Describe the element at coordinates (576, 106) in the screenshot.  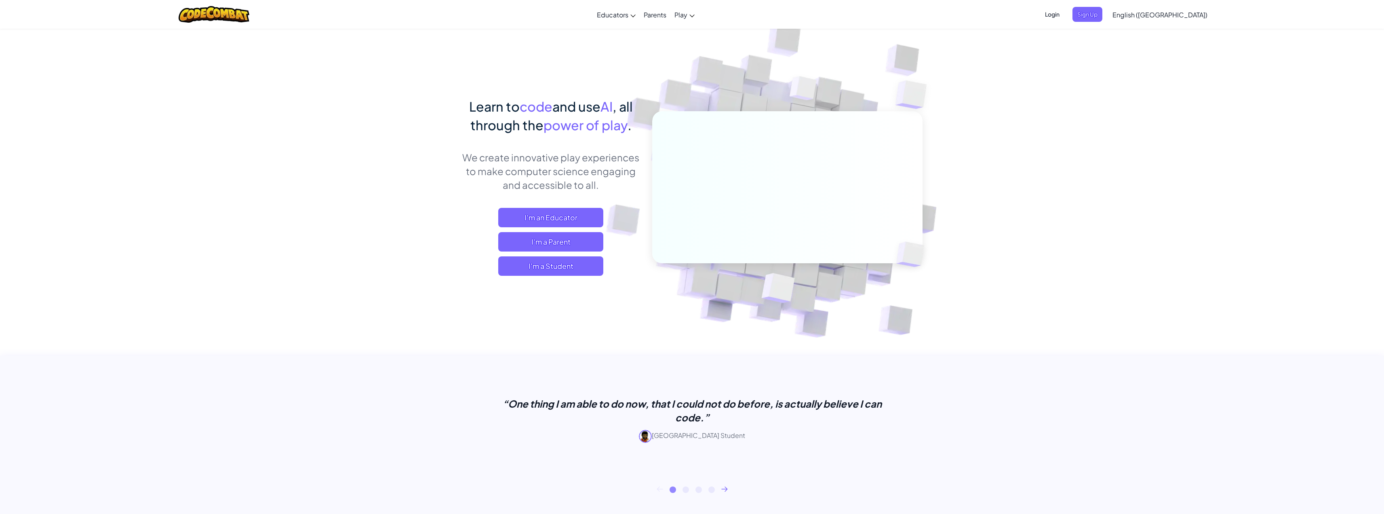
I see `span: and use` at that location.